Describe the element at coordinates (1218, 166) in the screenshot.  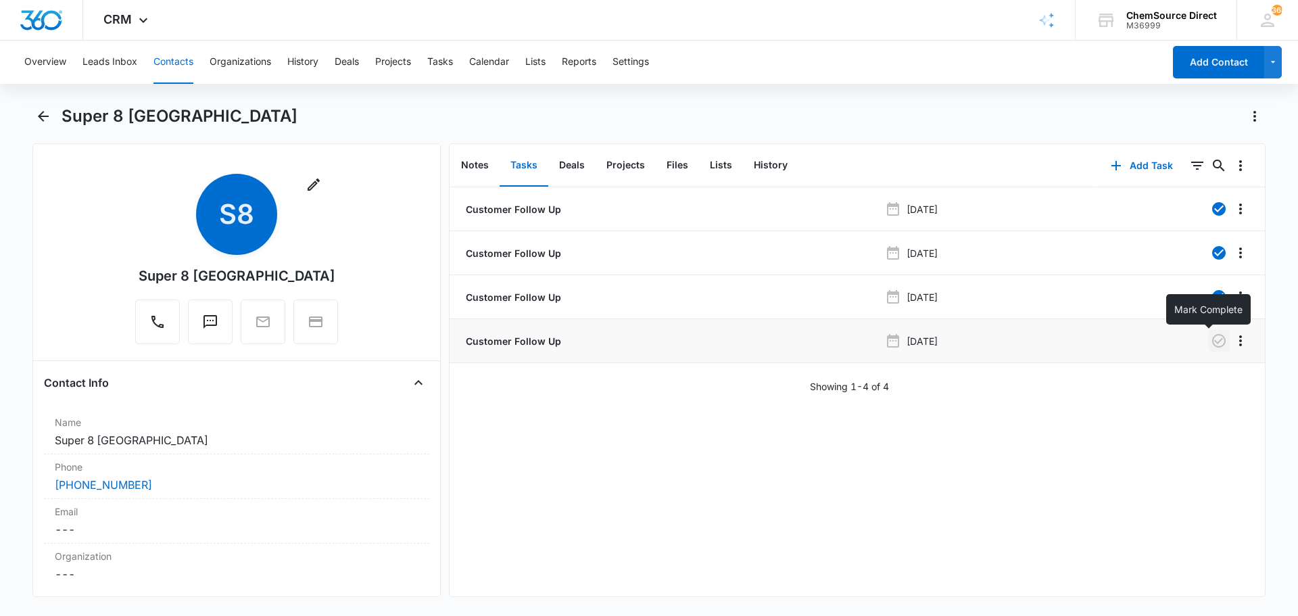
I see `button: Search...` at that location.